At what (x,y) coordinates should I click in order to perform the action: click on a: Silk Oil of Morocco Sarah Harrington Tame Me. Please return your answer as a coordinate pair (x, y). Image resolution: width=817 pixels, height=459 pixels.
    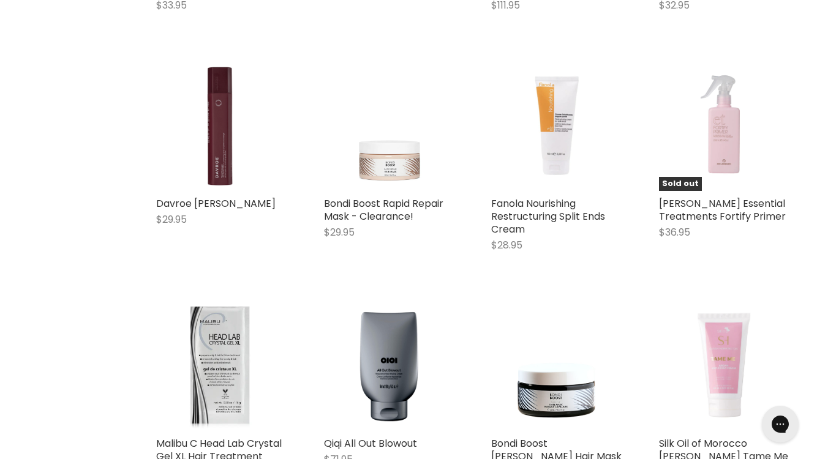
    Looking at the image, I should click on (725, 366).